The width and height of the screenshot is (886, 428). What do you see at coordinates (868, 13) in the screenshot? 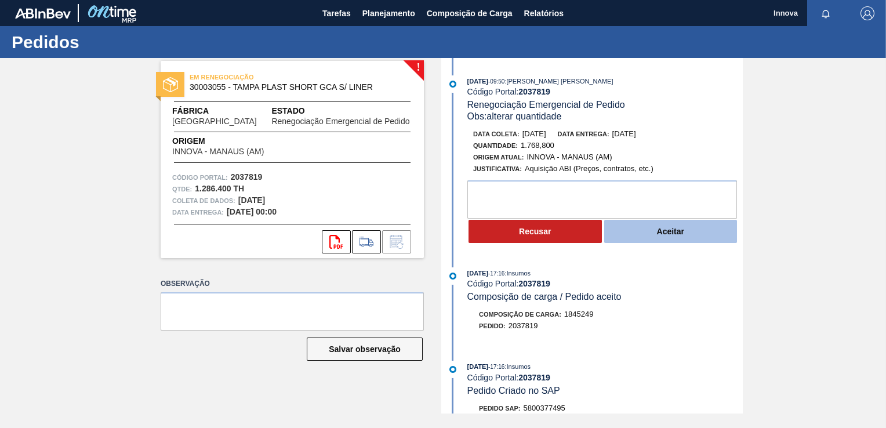
I see `img: Logout` at bounding box center [868, 13].